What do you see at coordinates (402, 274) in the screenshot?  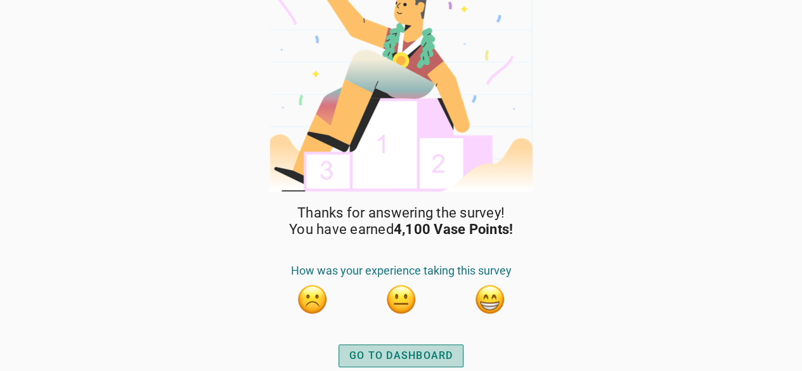 I see `div: How was your experience taking this survey` at bounding box center [402, 274].